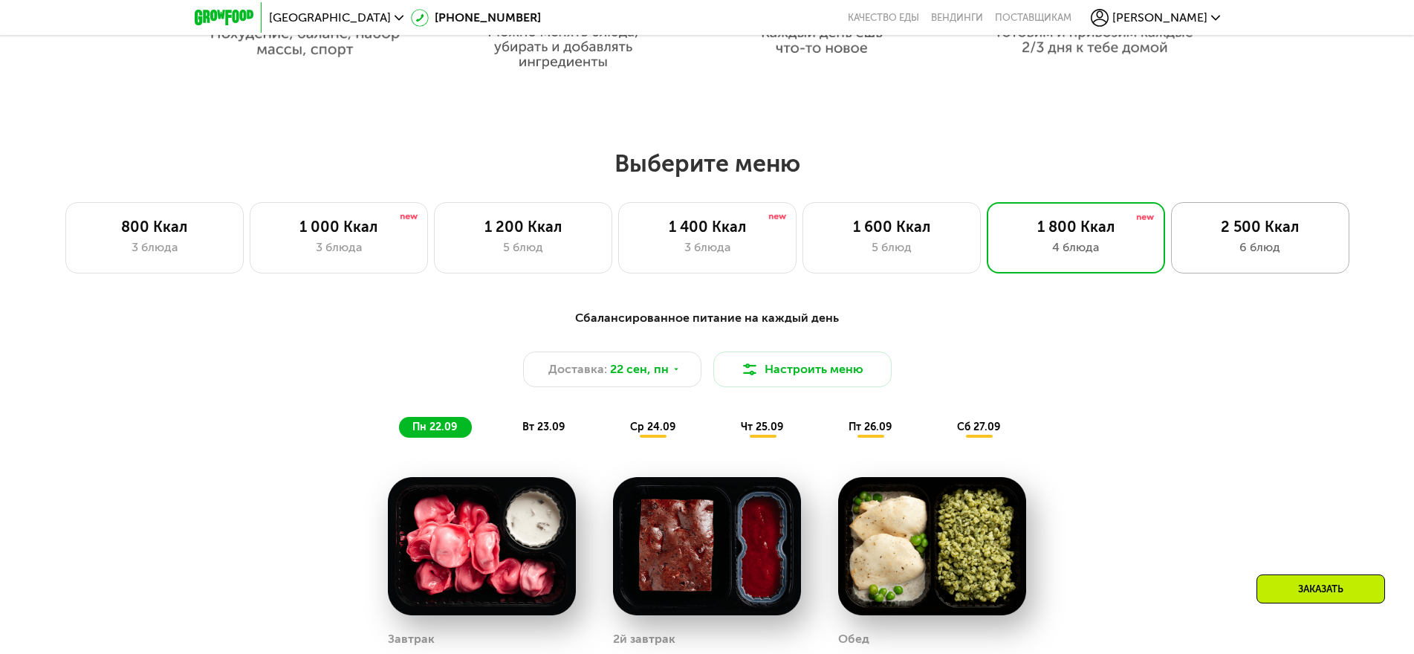 This screenshot has height=654, width=1414. Describe the element at coordinates (1033, 18) in the screenshot. I see `div: поставщикам` at that location.